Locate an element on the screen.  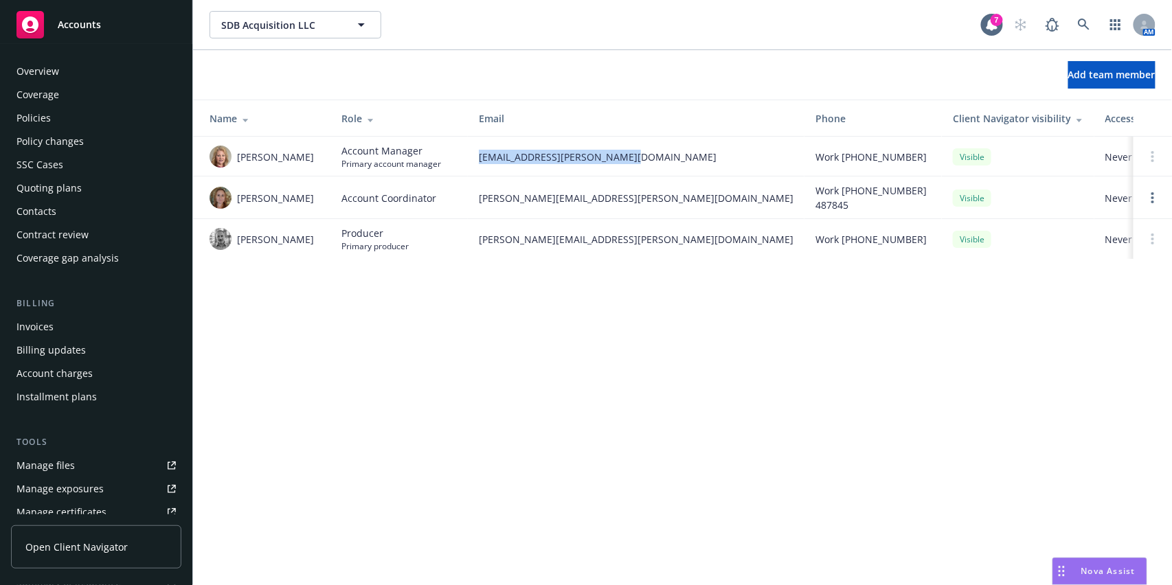
a: Accounts is located at coordinates (96, 25).